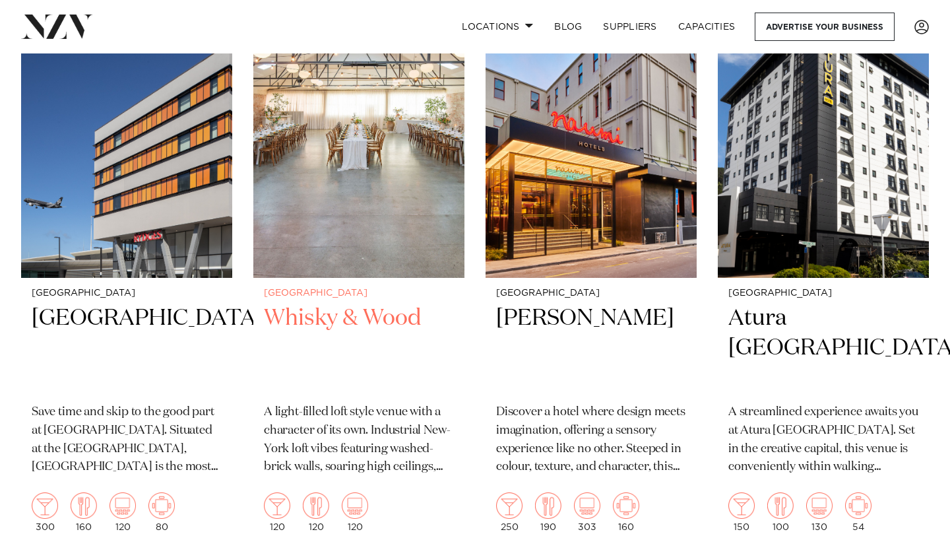 The height and width of the screenshot is (536, 950). What do you see at coordinates (45, 512) in the screenshot?
I see `div: 300` at bounding box center [45, 512].